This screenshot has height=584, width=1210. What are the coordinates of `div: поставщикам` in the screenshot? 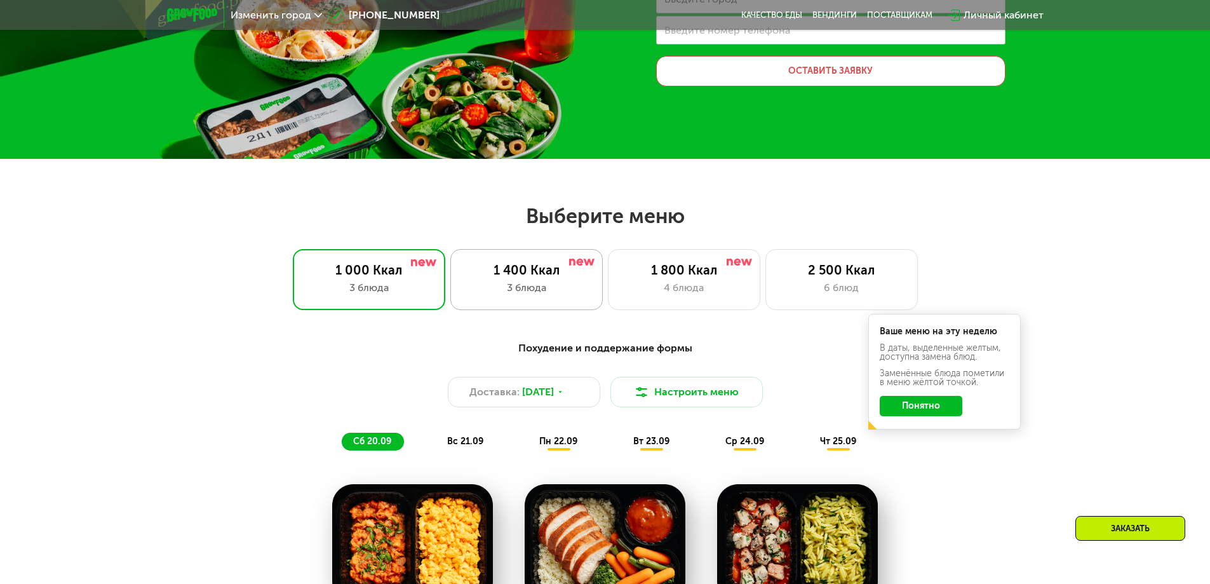 It's located at (900, 15).